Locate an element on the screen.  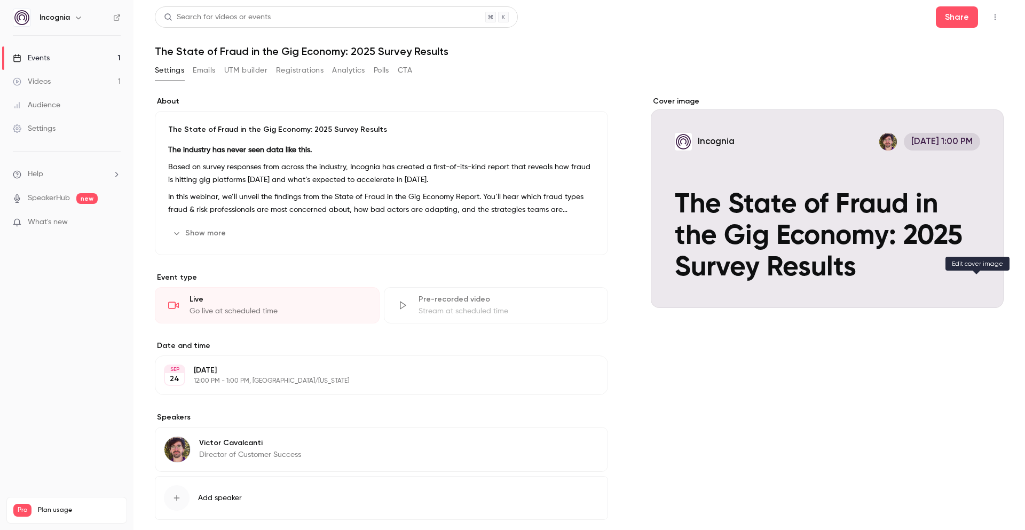
span: Add speaker is located at coordinates (220, 498).